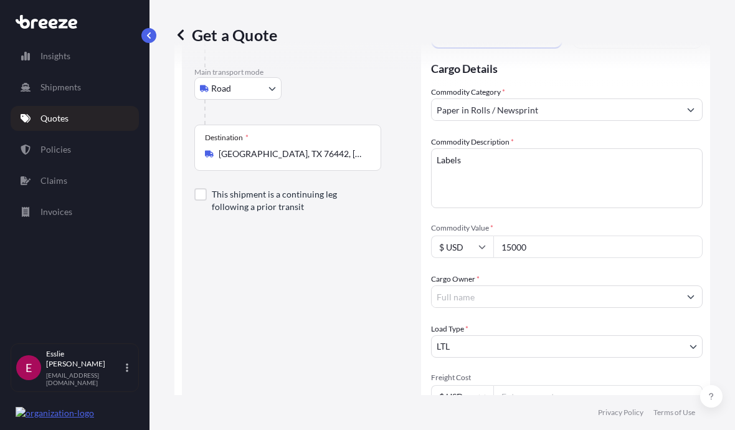 This screenshot has width=735, height=430. I want to click on p: Policies, so click(55, 150).